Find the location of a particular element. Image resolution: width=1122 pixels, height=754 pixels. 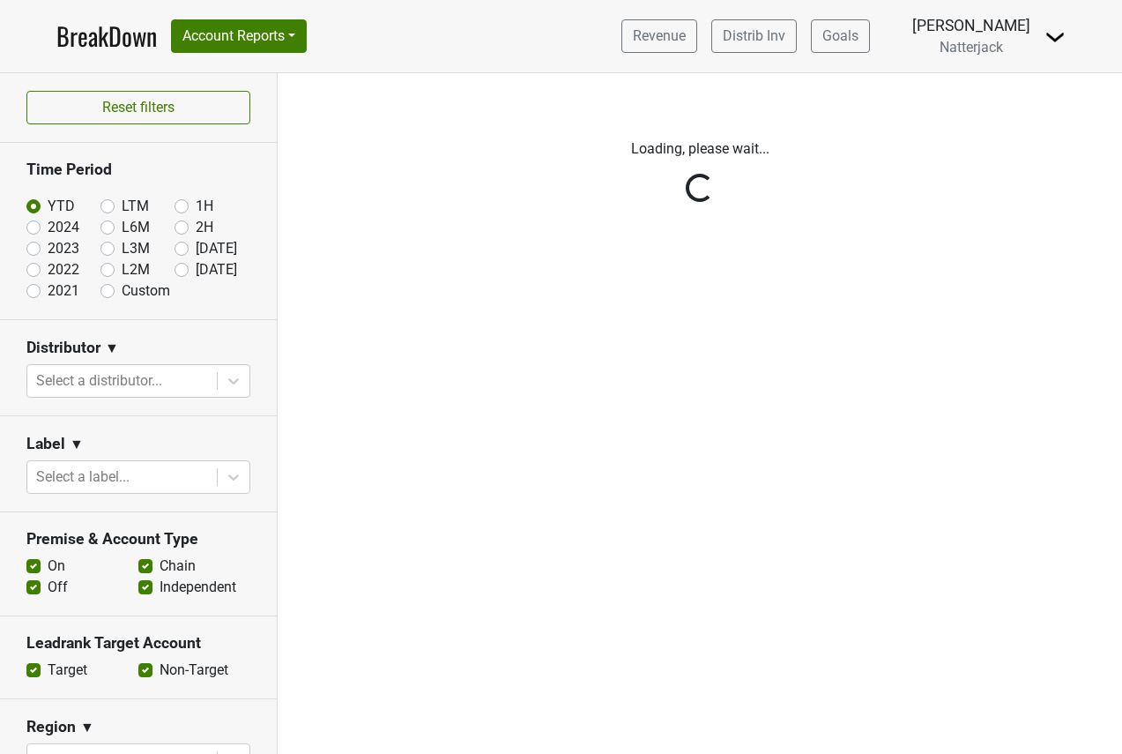

p: Loading, please wait... is located at coordinates (700, 149).